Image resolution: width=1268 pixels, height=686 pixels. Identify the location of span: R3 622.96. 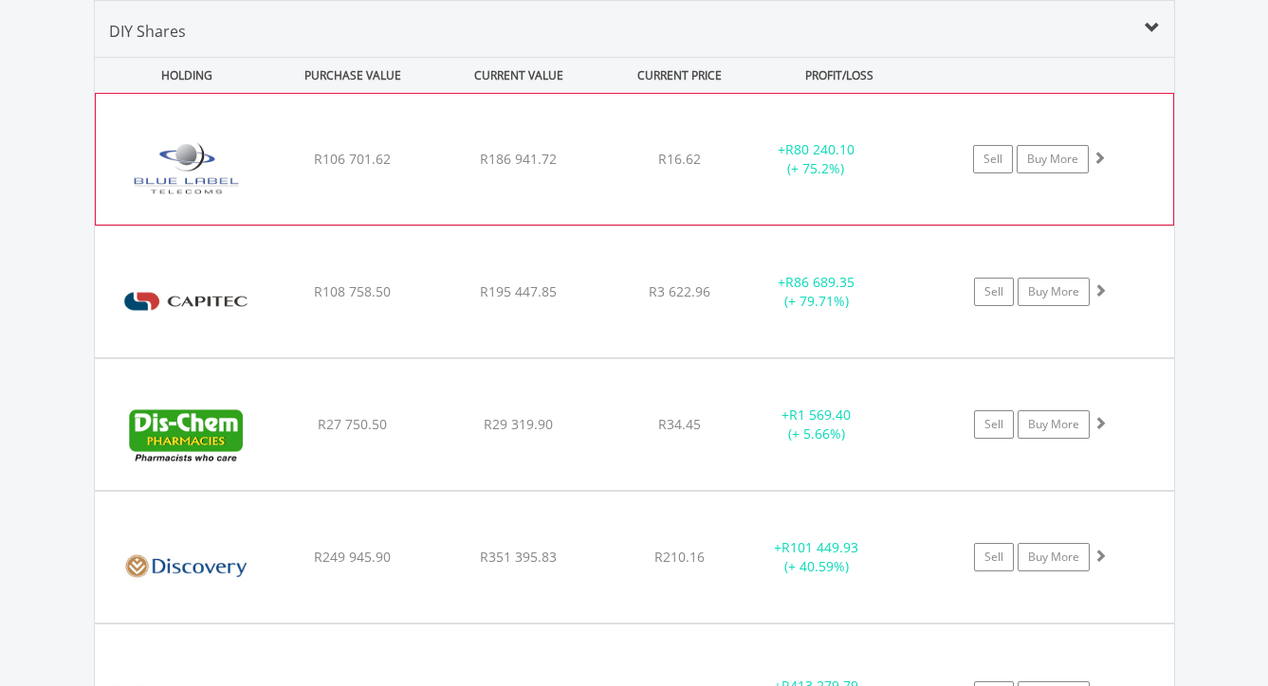
(679, 291).